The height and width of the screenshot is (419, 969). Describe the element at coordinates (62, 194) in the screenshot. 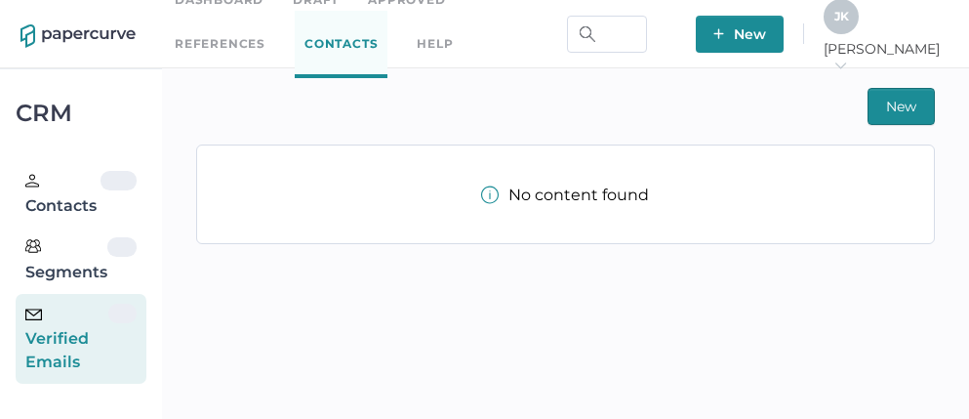

I see `div: Contacts` at that location.